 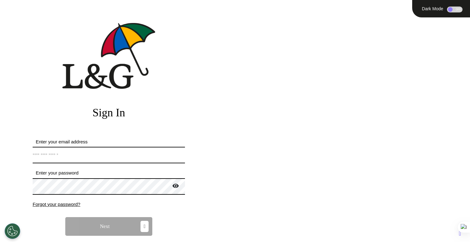 I want to click on img: company logo, so click(x=109, y=56).